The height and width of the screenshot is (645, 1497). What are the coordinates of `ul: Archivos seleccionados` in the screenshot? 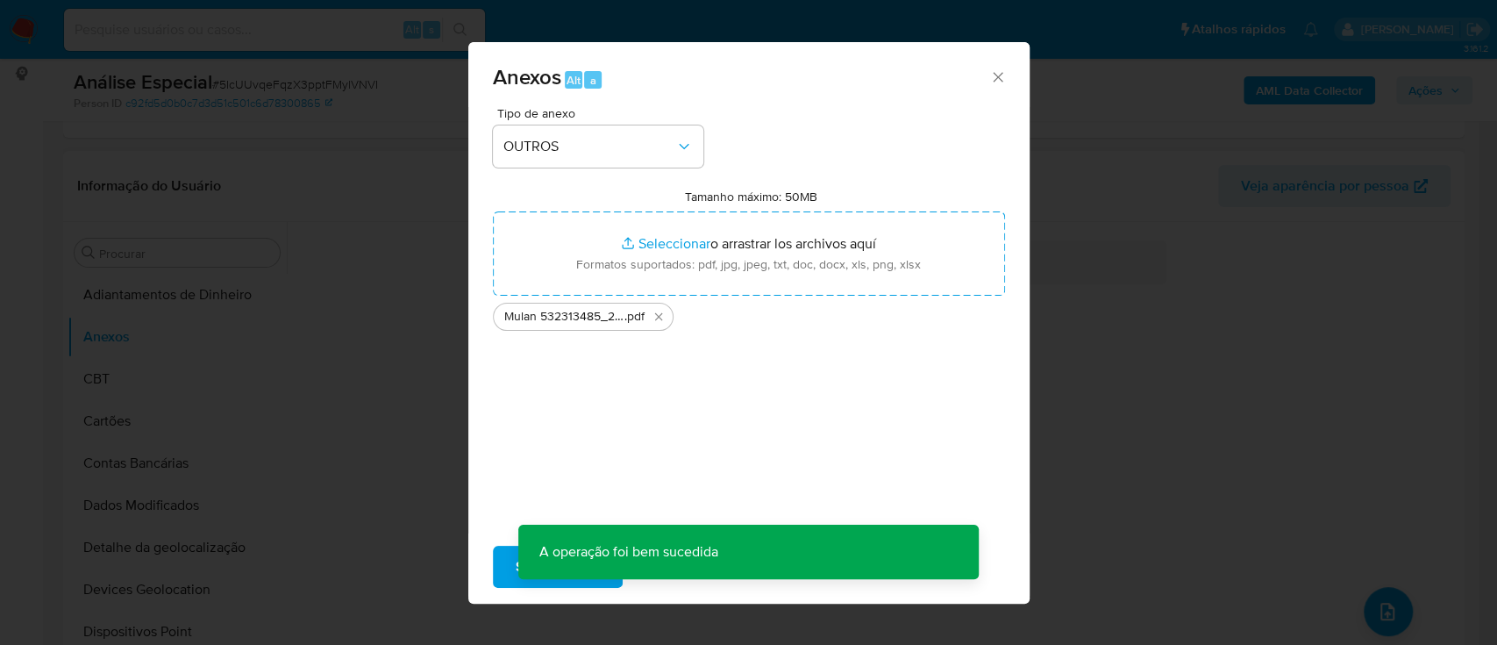 It's located at (749, 313).